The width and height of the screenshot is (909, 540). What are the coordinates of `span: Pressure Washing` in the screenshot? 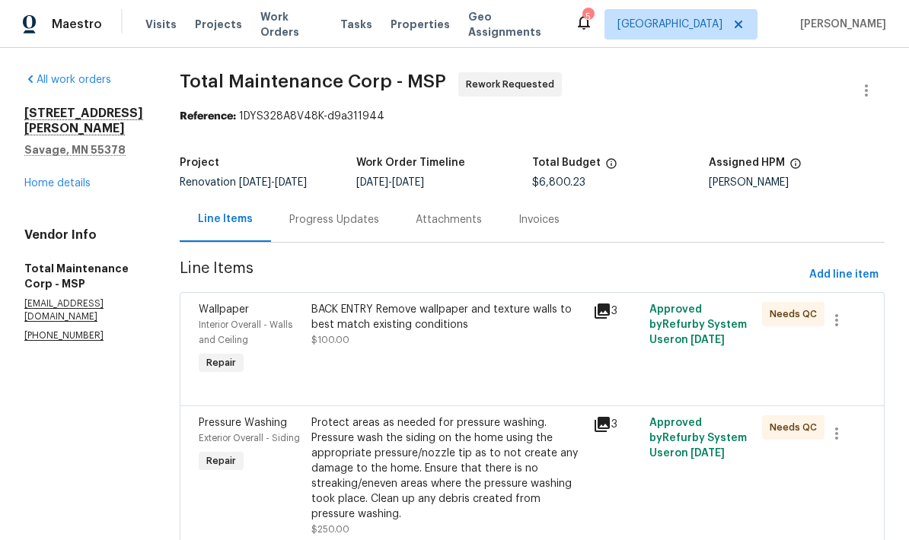 It's located at (243, 423).